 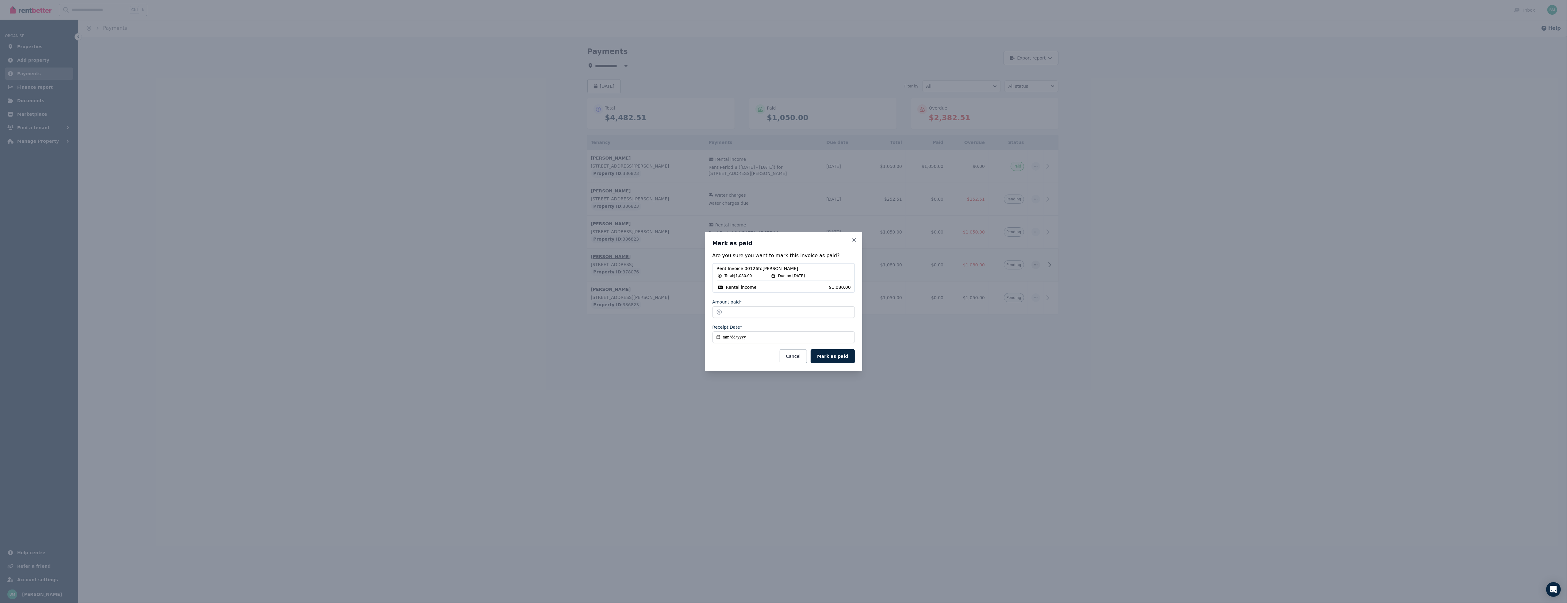 I want to click on button: Cancel, so click(x=793, y=356).